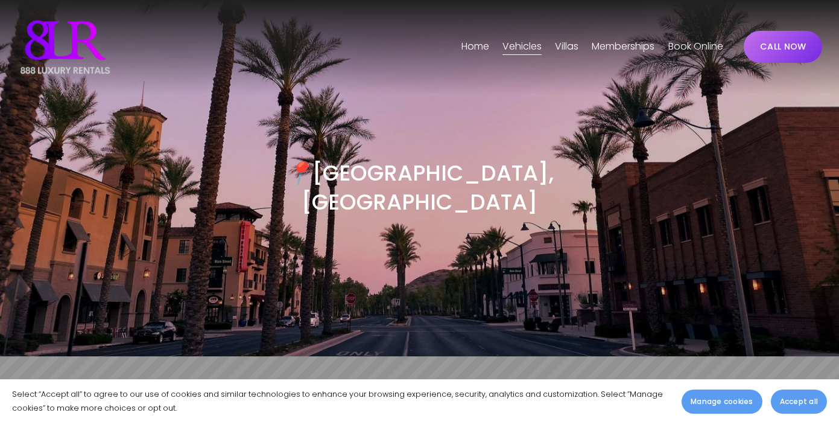 The height and width of the screenshot is (424, 839). Describe the element at coordinates (65, 47) in the screenshot. I see `a: Luxury Car &amp; Home Rentals For Every Occasion` at that location.